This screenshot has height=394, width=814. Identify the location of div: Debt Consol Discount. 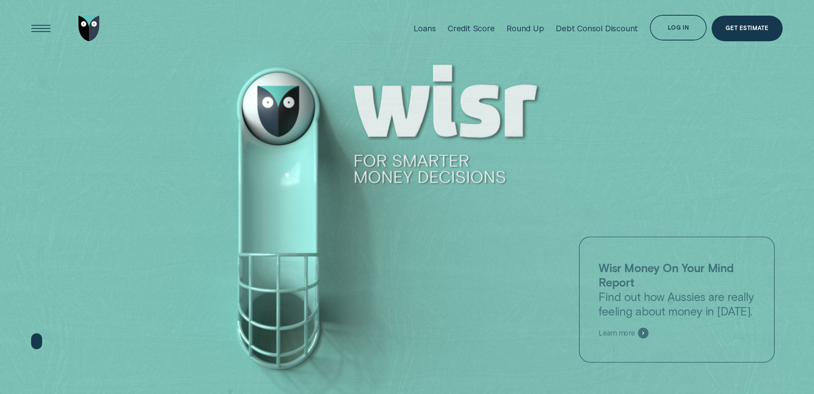
(597, 28).